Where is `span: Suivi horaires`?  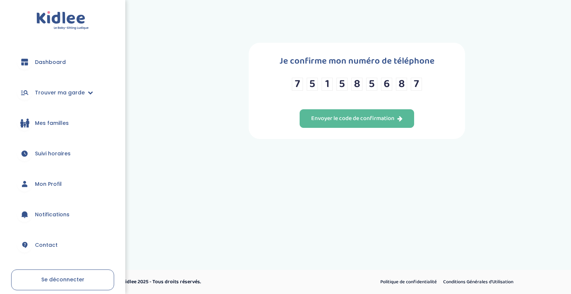 span: Suivi horaires is located at coordinates (53, 153).